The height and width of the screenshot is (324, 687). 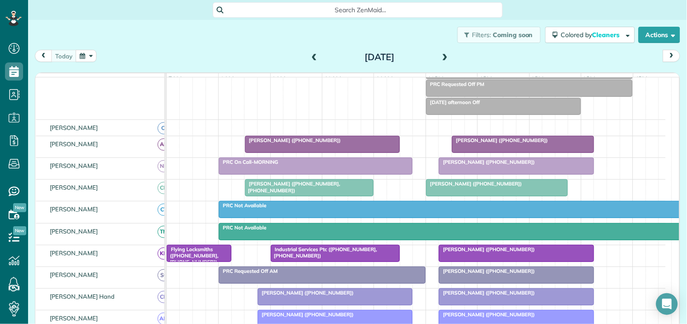 What do you see at coordinates (163, 275) in the screenshot?
I see `span: SC` at bounding box center [163, 275].